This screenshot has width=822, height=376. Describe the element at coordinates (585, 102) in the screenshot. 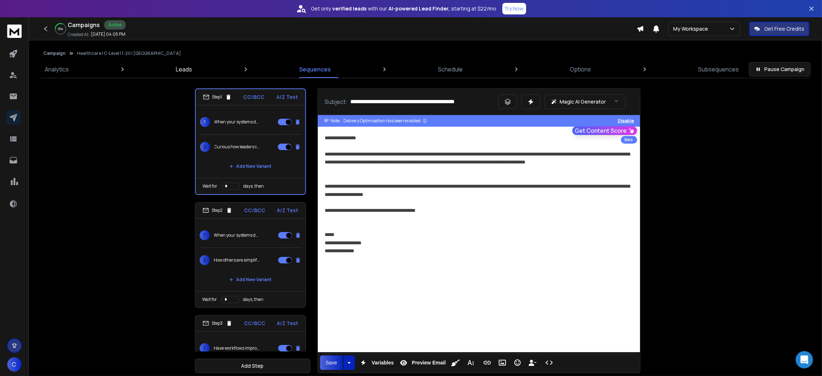

I see `button: Magic AI Generator` at that location.